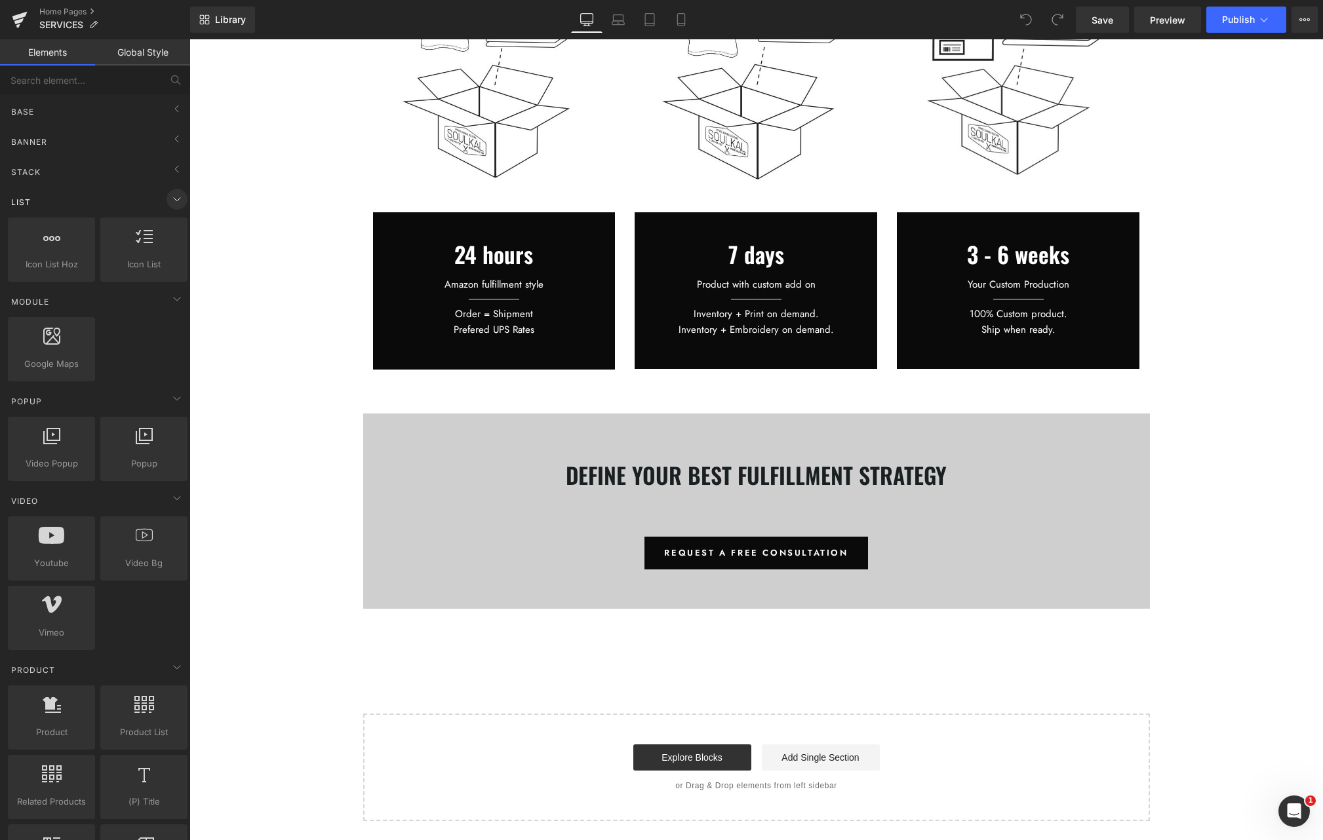 The image size is (1323, 840). I want to click on span: Inventory + Embroidery on demand., so click(566, 290).